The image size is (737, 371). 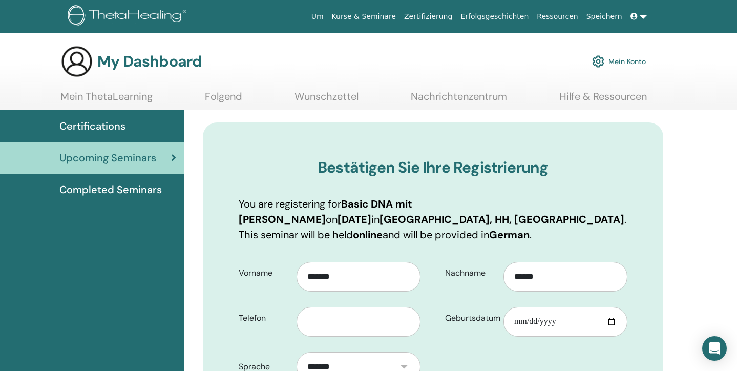 I want to click on a: Ressourcen, so click(x=558, y=16).